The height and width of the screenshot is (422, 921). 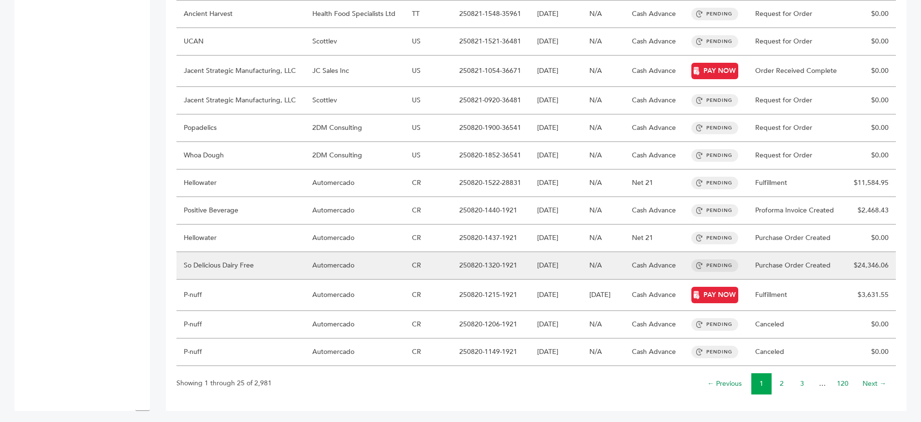 What do you see at coordinates (797, 211) in the screenshot?
I see `td: Proforma Invoice Created` at bounding box center [797, 211].